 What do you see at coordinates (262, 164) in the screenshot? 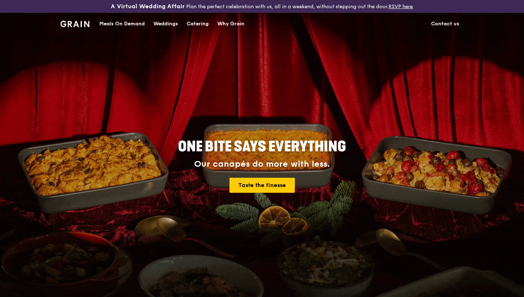
I see `div: Our canapés do more with less.` at bounding box center [262, 164].